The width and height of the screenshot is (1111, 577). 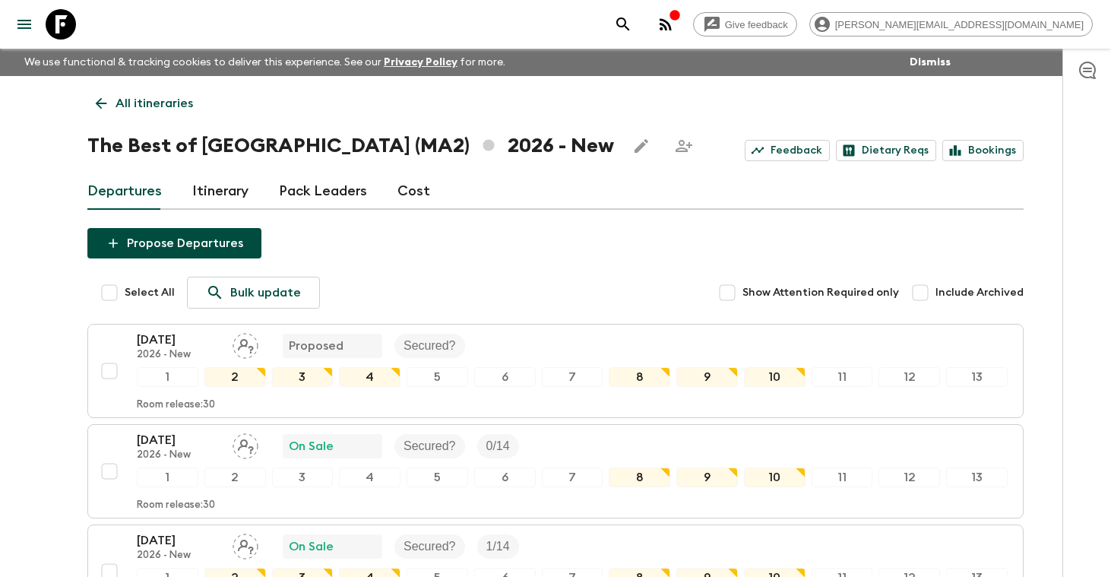 What do you see at coordinates (886, 150) in the screenshot?
I see `a: Dietary Reqs` at bounding box center [886, 150].